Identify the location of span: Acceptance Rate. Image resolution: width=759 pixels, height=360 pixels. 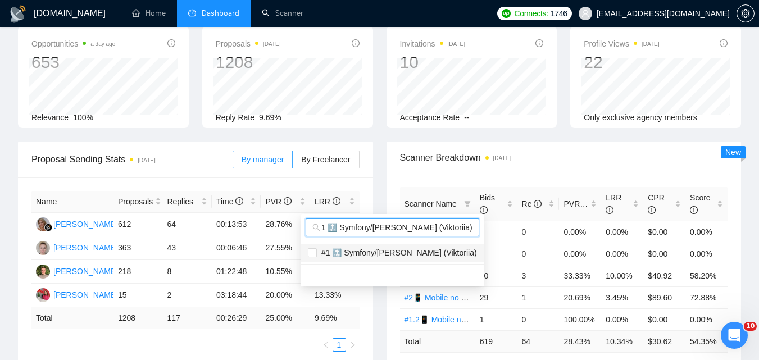
(430, 117).